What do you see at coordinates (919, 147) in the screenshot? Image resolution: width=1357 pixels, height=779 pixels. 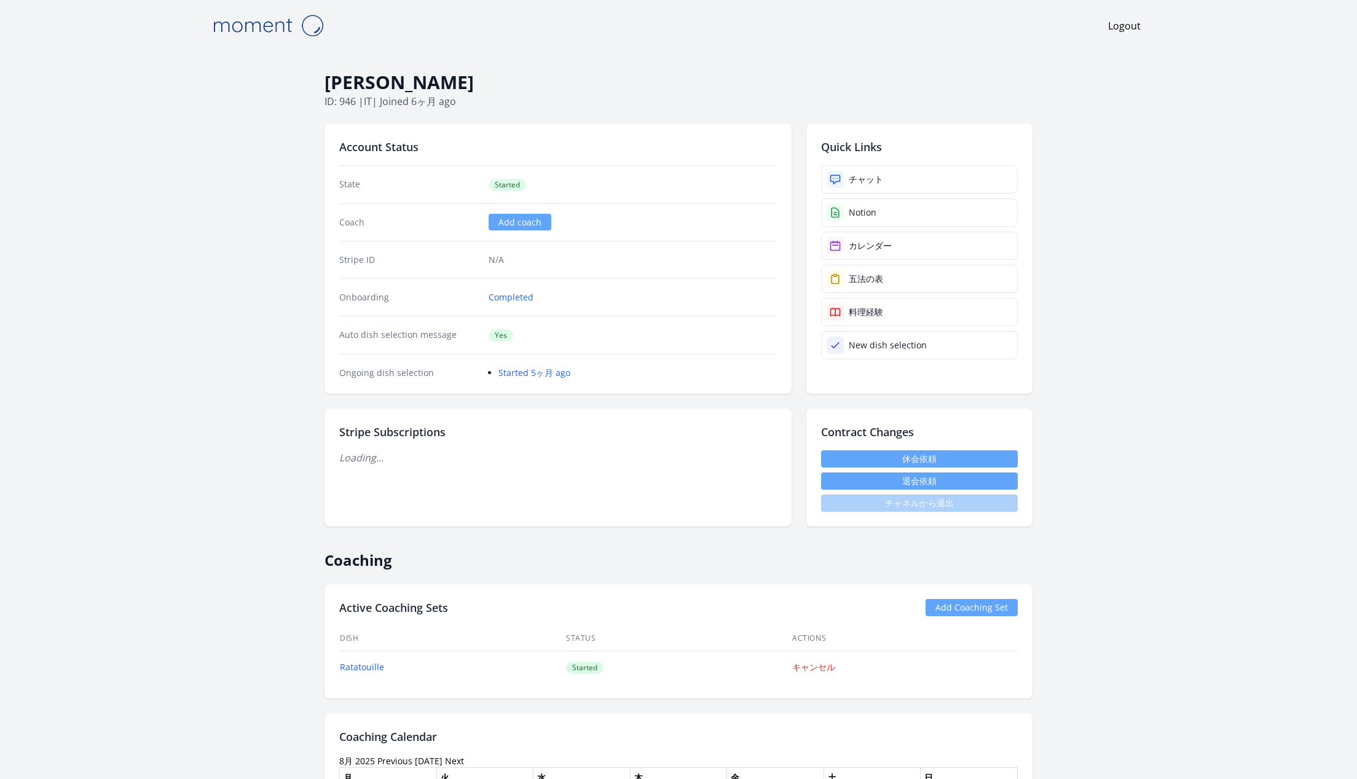 I see `h2: Quick Links` at bounding box center [919, 147].